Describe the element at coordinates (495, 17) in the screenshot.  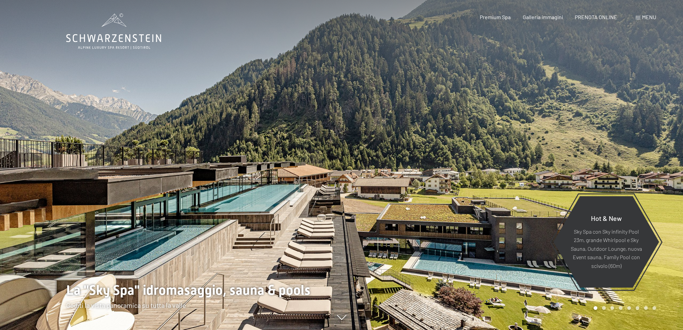
I see `span: Premium Spa` at that location.